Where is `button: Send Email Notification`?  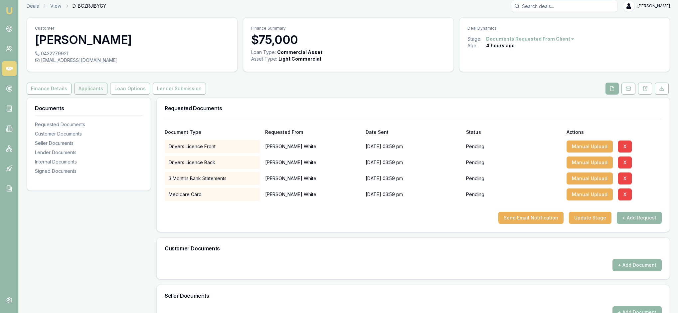
button: Send Email Notification is located at coordinates (531, 218).